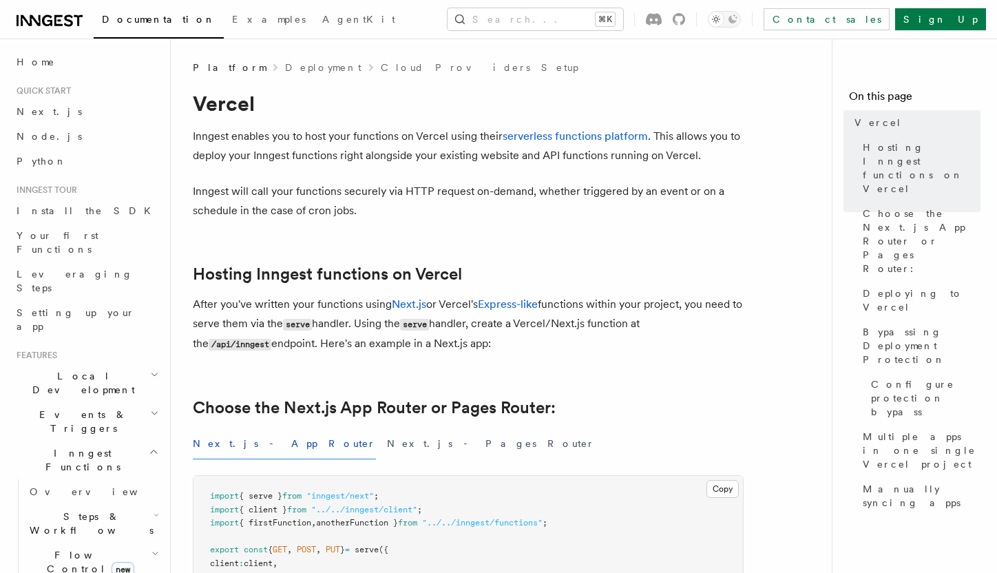  Describe the element at coordinates (225, 550) in the screenshot. I see `span: export` at that location.